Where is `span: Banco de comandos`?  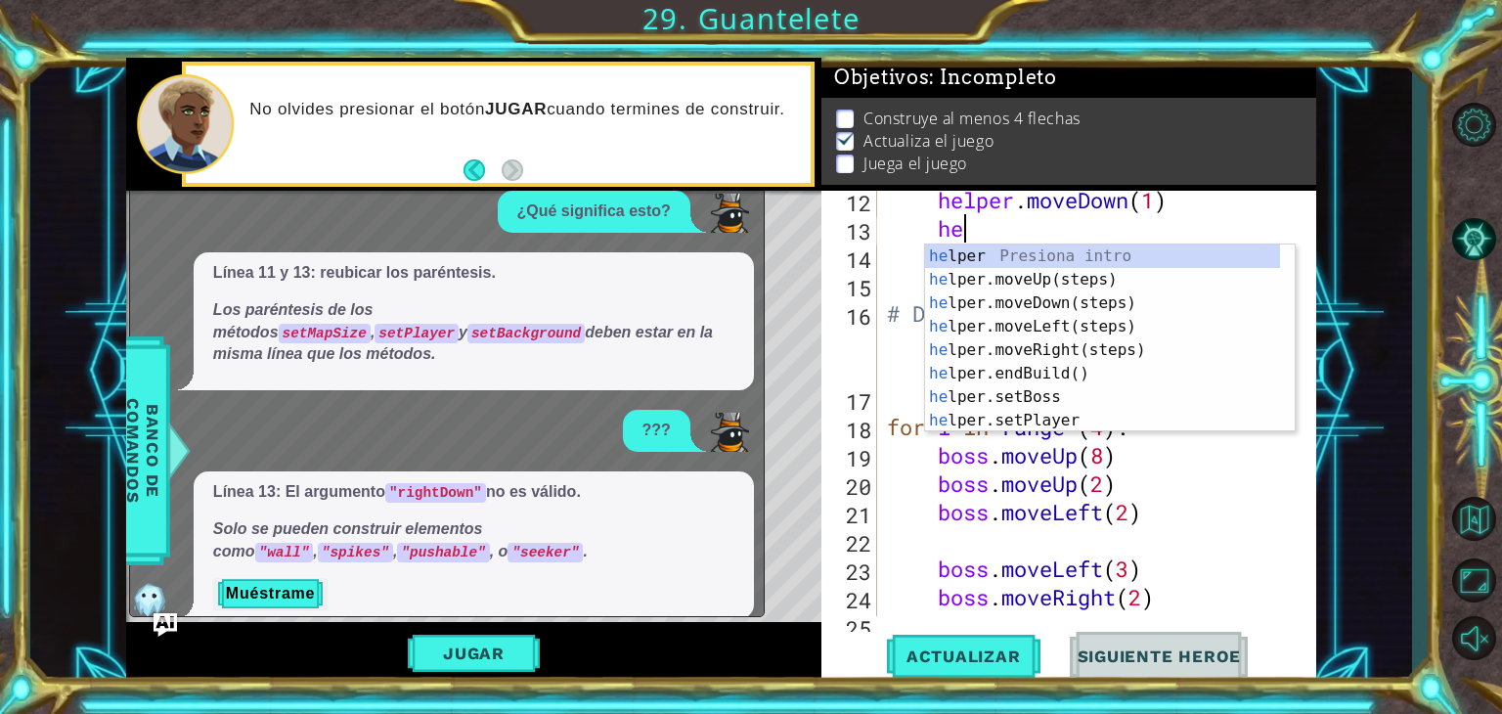
span: Banco de comandos is located at coordinates (143, 450).